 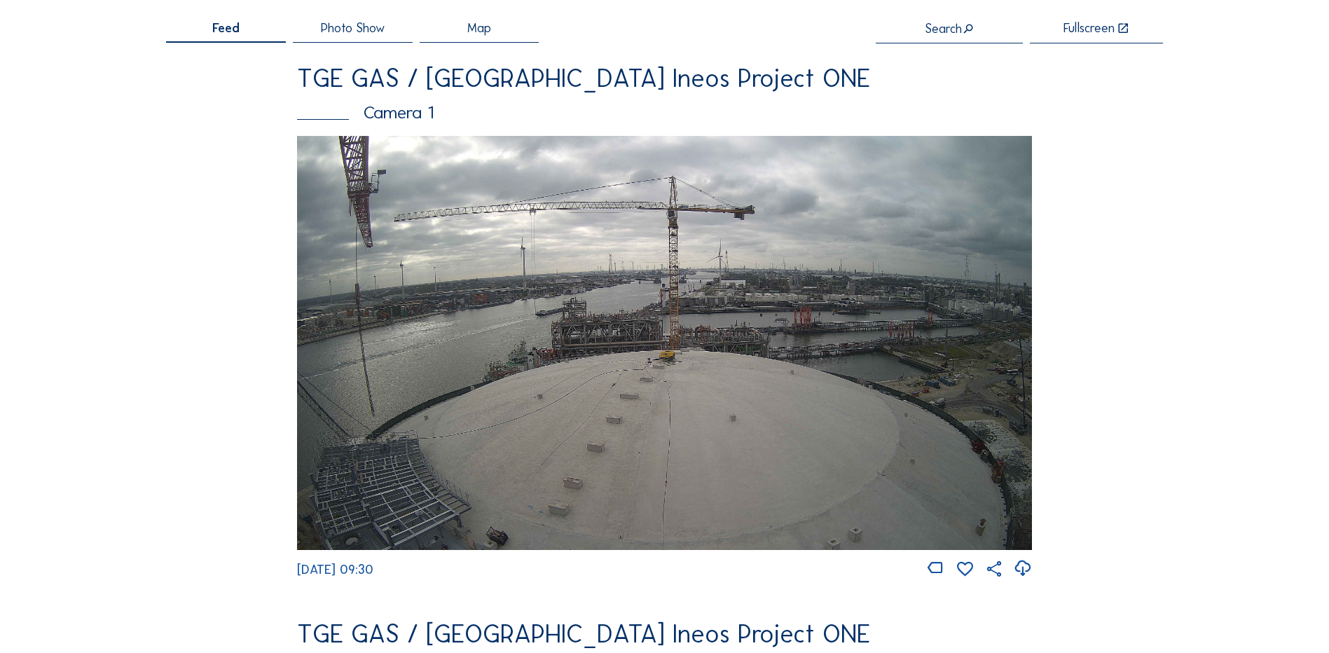 I want to click on img: Image, so click(x=664, y=343).